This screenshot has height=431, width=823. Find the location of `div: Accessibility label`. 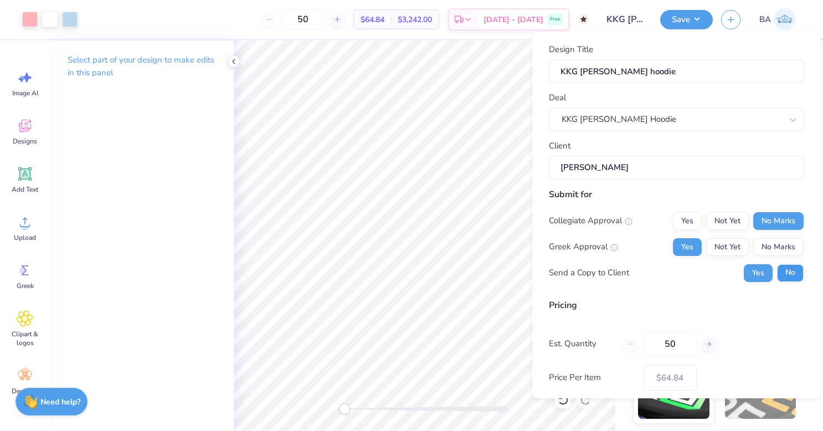

div: Accessibility label is located at coordinates (345, 409).